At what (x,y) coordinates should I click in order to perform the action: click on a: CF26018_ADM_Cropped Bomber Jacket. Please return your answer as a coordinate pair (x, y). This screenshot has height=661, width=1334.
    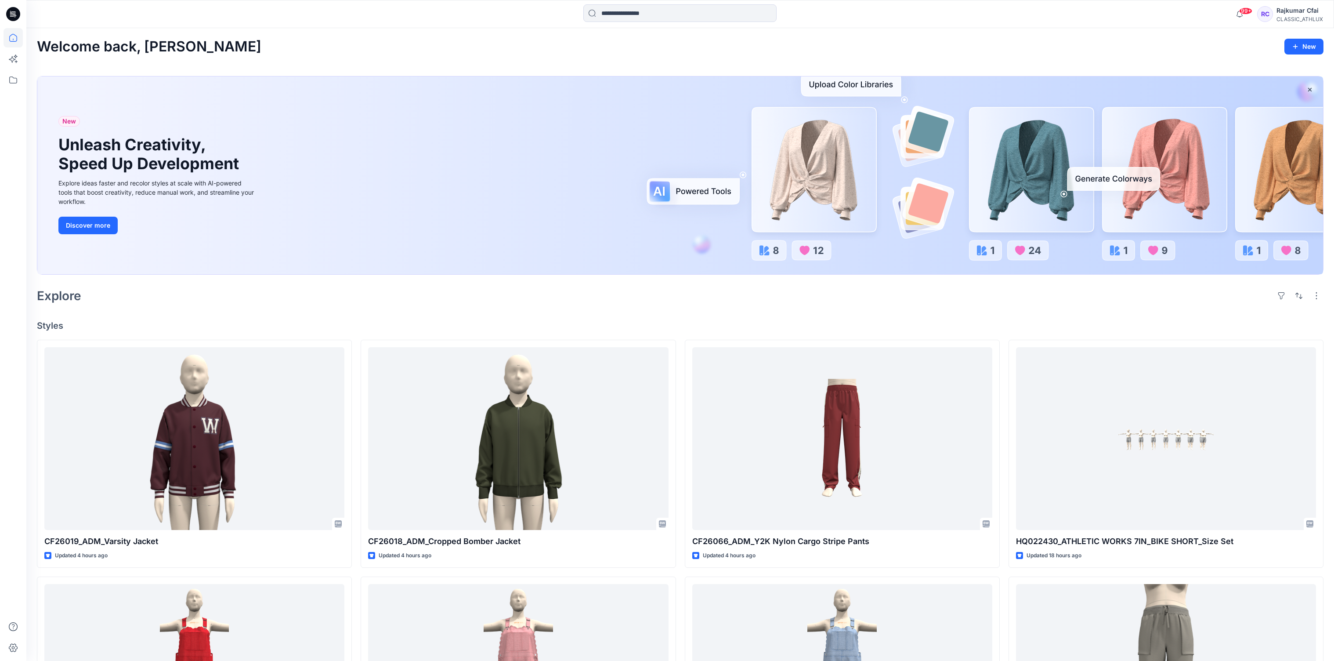
    Looking at the image, I should click on (518, 438).